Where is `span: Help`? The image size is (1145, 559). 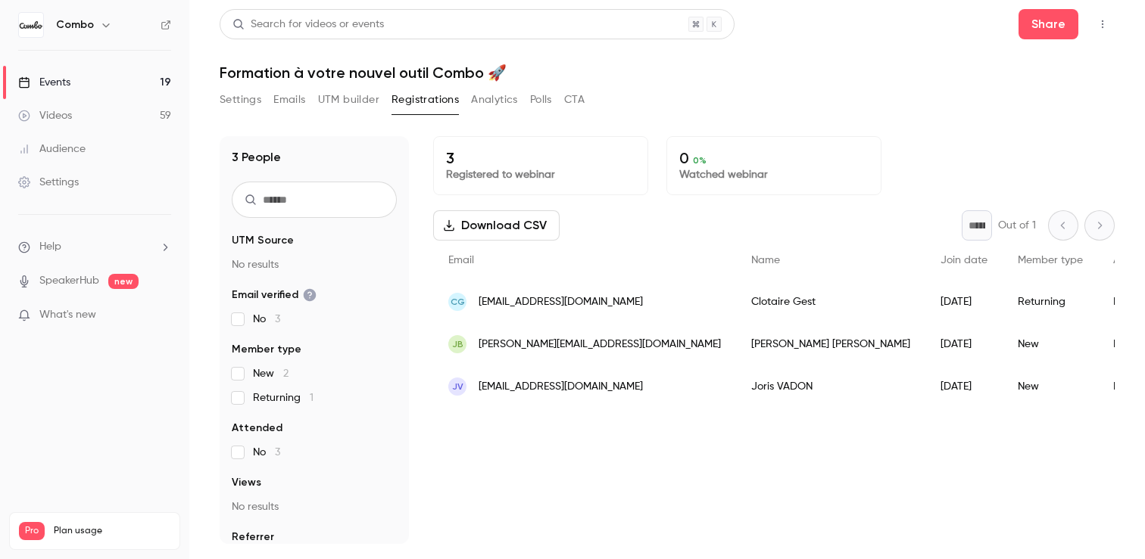
span: Help is located at coordinates (50, 247).